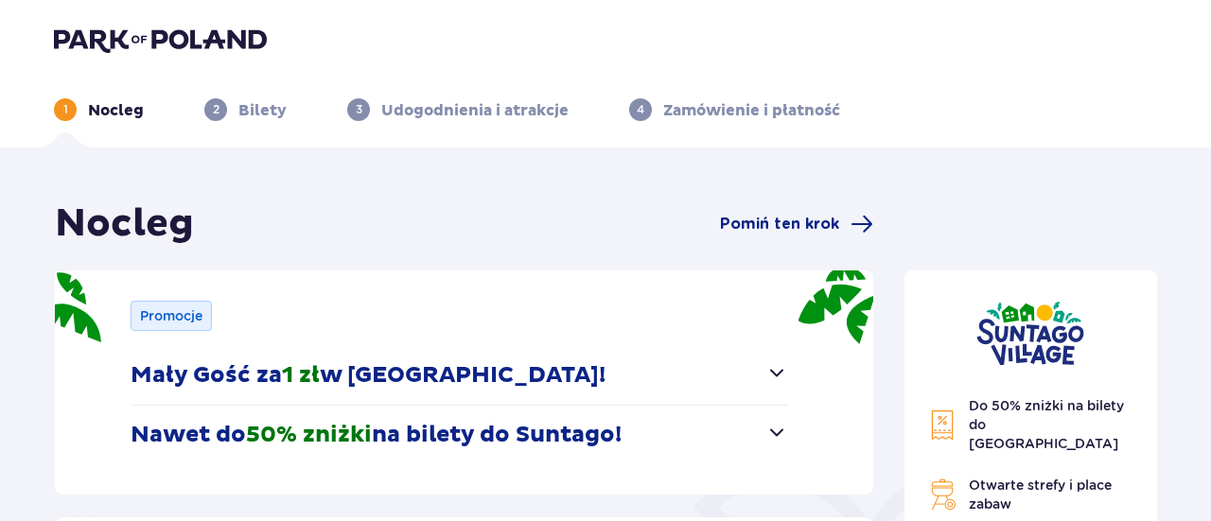  Describe the element at coordinates (734, 110) in the screenshot. I see `div: 4Zamówienie i płatność` at that location.